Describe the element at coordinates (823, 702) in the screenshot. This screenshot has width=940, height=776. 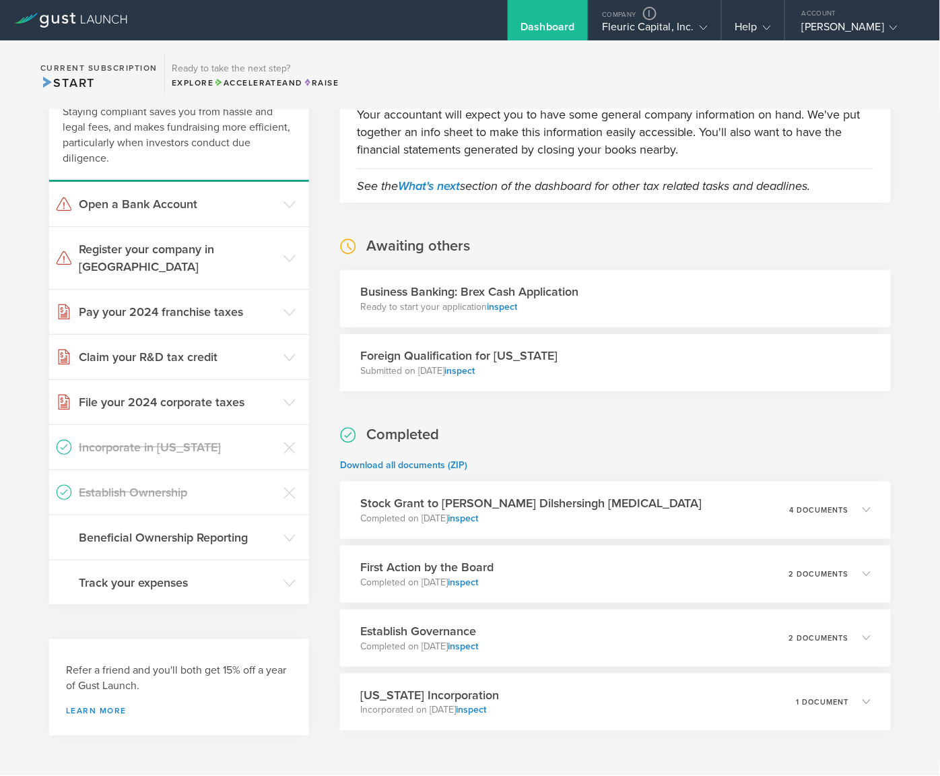
I see `p: 1 document` at that location.